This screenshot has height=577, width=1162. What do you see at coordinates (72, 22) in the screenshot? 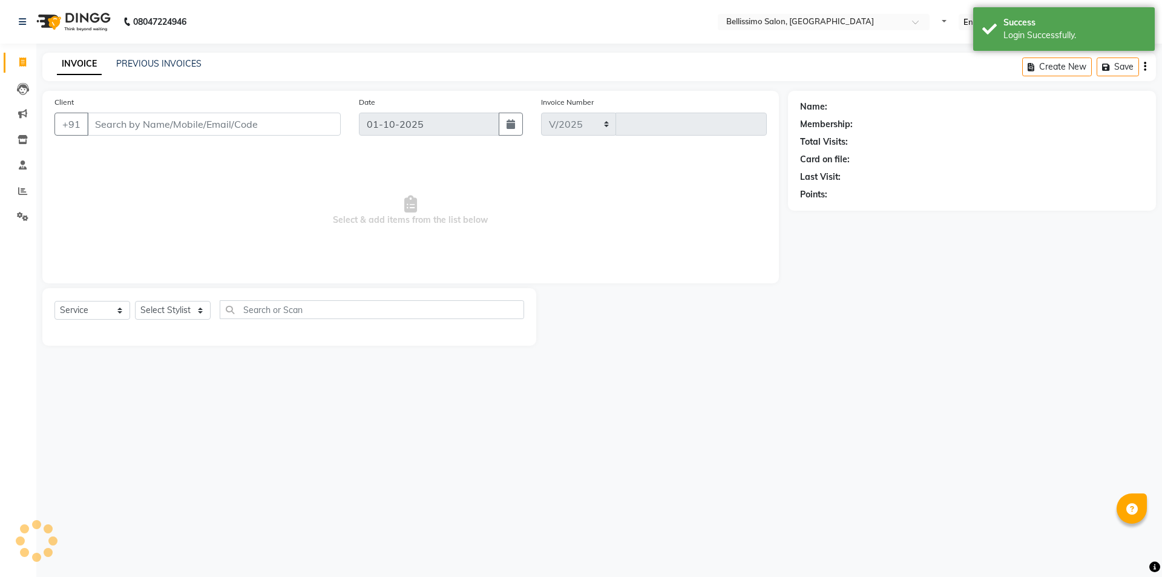
I see `img: logo` at bounding box center [72, 22].